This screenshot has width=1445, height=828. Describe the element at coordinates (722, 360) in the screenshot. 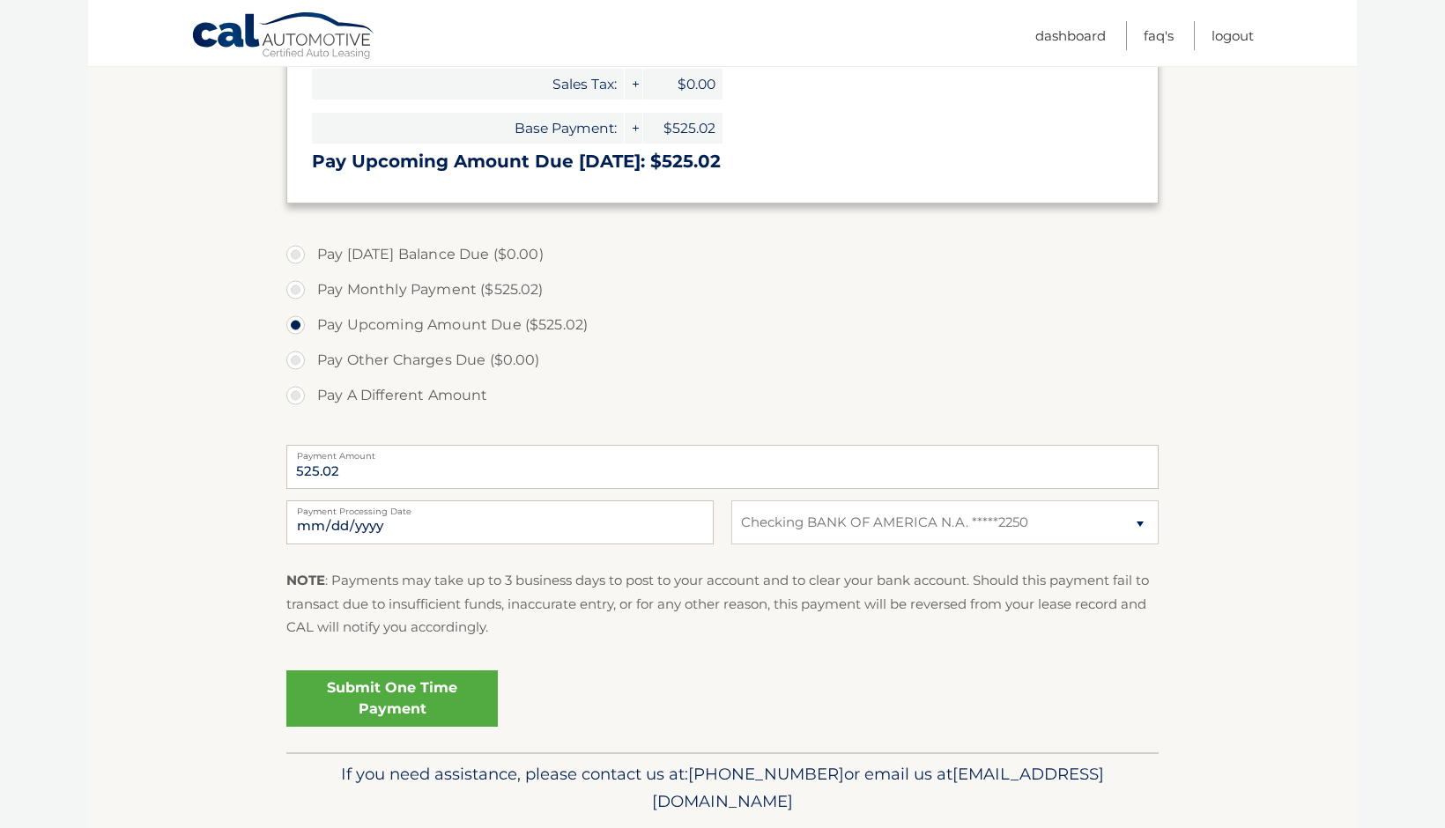

I see `label: Pay Other Charges Due ($0.00)` at that location.